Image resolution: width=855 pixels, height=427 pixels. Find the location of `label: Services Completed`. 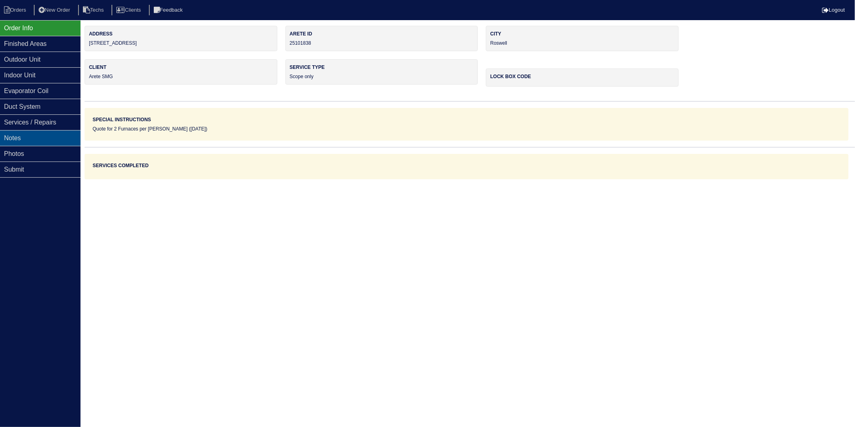

label: Services Completed is located at coordinates (120, 165).